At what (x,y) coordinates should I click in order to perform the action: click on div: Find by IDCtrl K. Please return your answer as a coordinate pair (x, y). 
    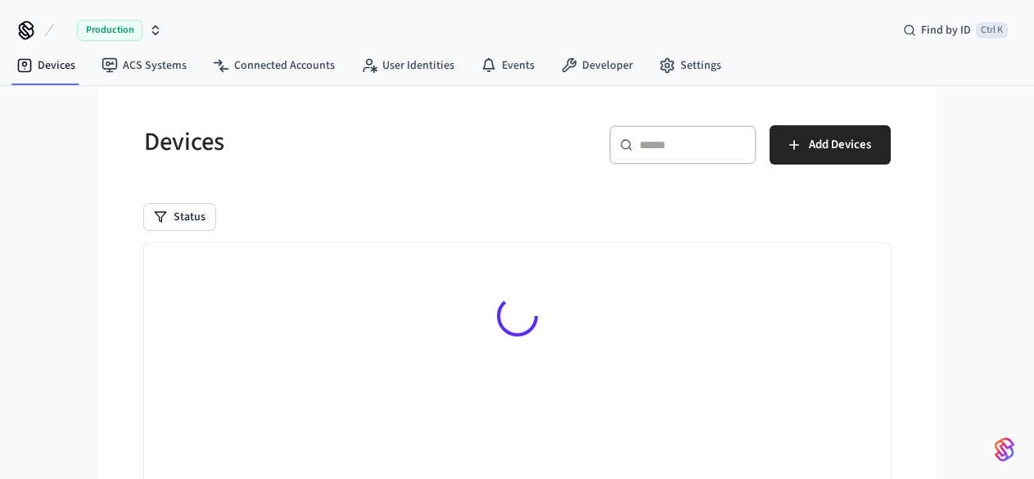
    Looking at the image, I should click on (955, 30).